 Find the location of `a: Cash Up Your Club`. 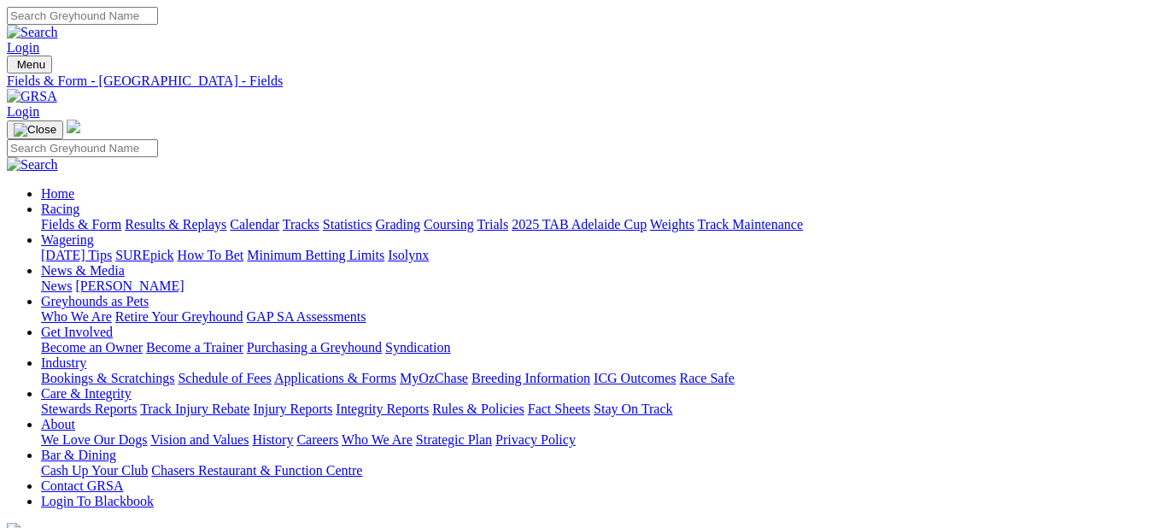

a: Cash Up Your Club is located at coordinates (94, 470).